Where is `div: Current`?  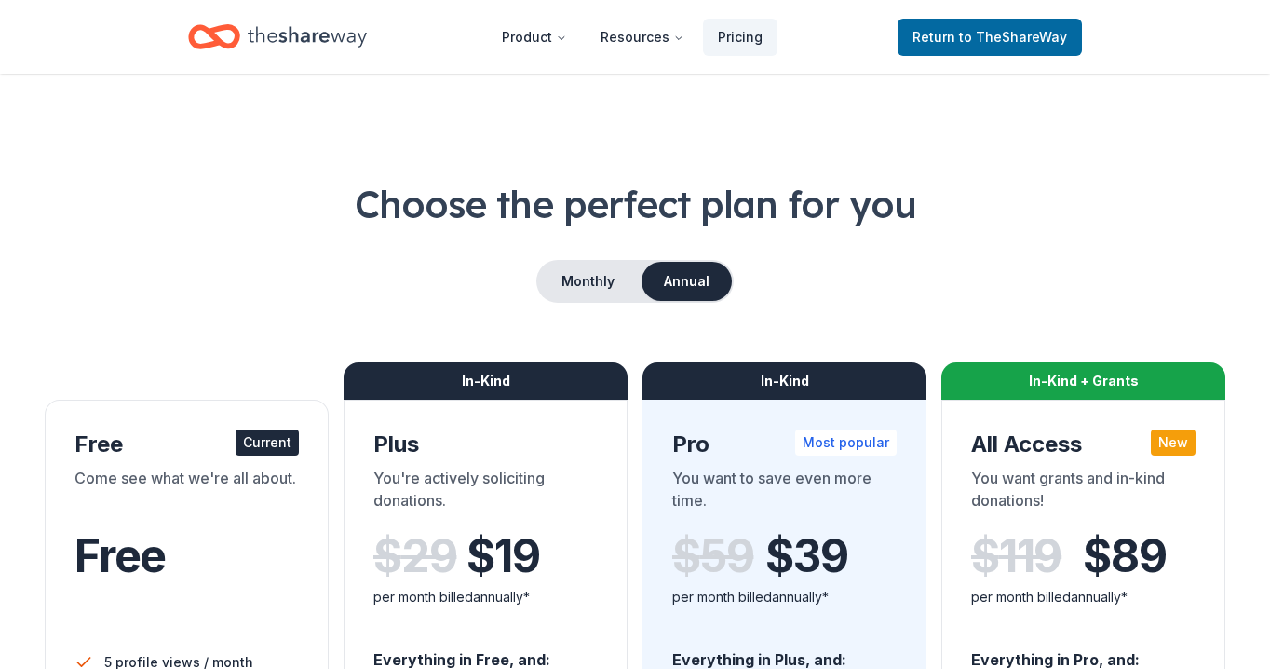 div: Current is located at coordinates (267, 442).